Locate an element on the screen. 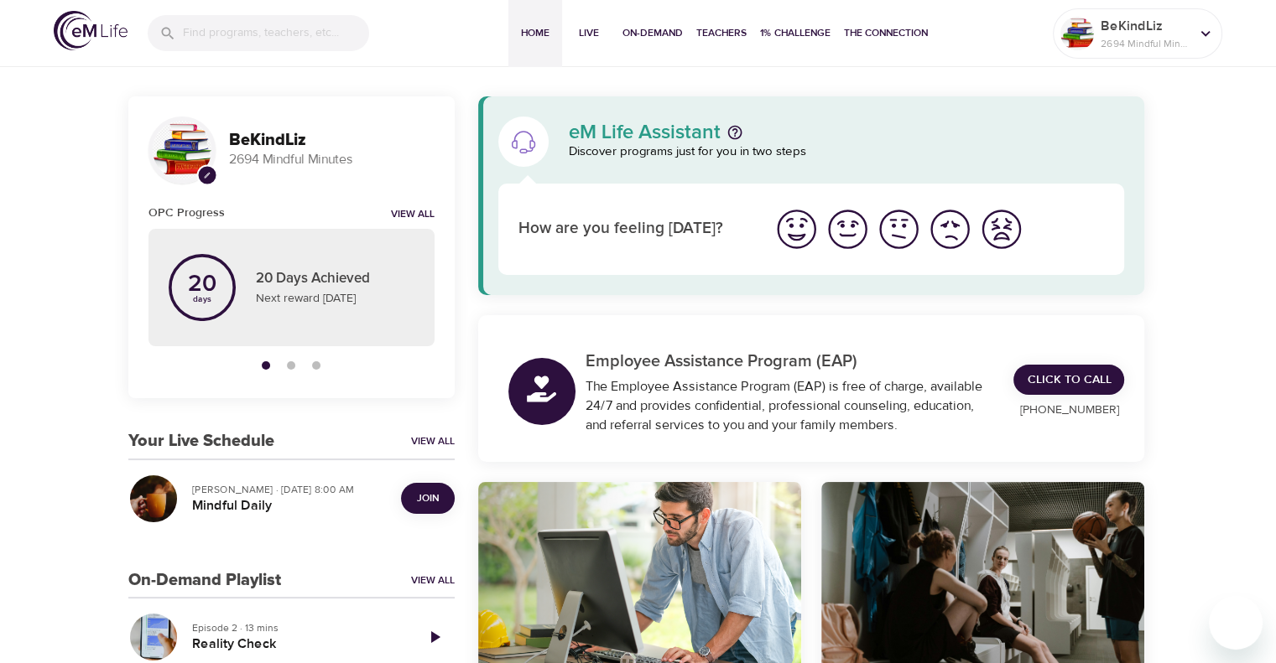  span: Teachers is located at coordinates (721, 33).